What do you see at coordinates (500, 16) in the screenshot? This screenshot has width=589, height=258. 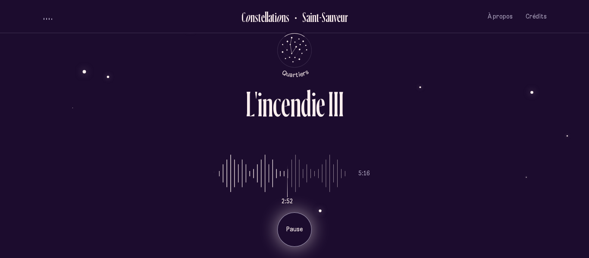 I see `button: À propos` at bounding box center [500, 16].